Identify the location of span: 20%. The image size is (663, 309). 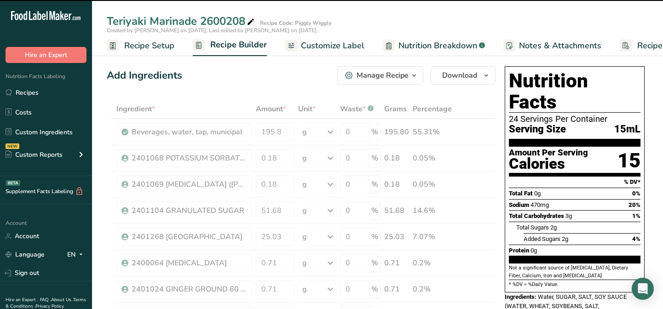
(635, 205).